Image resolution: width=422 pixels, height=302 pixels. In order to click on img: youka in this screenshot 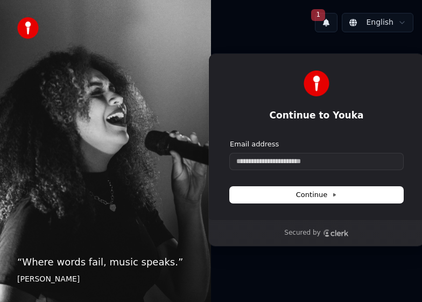, I will do `click(28, 28)`.